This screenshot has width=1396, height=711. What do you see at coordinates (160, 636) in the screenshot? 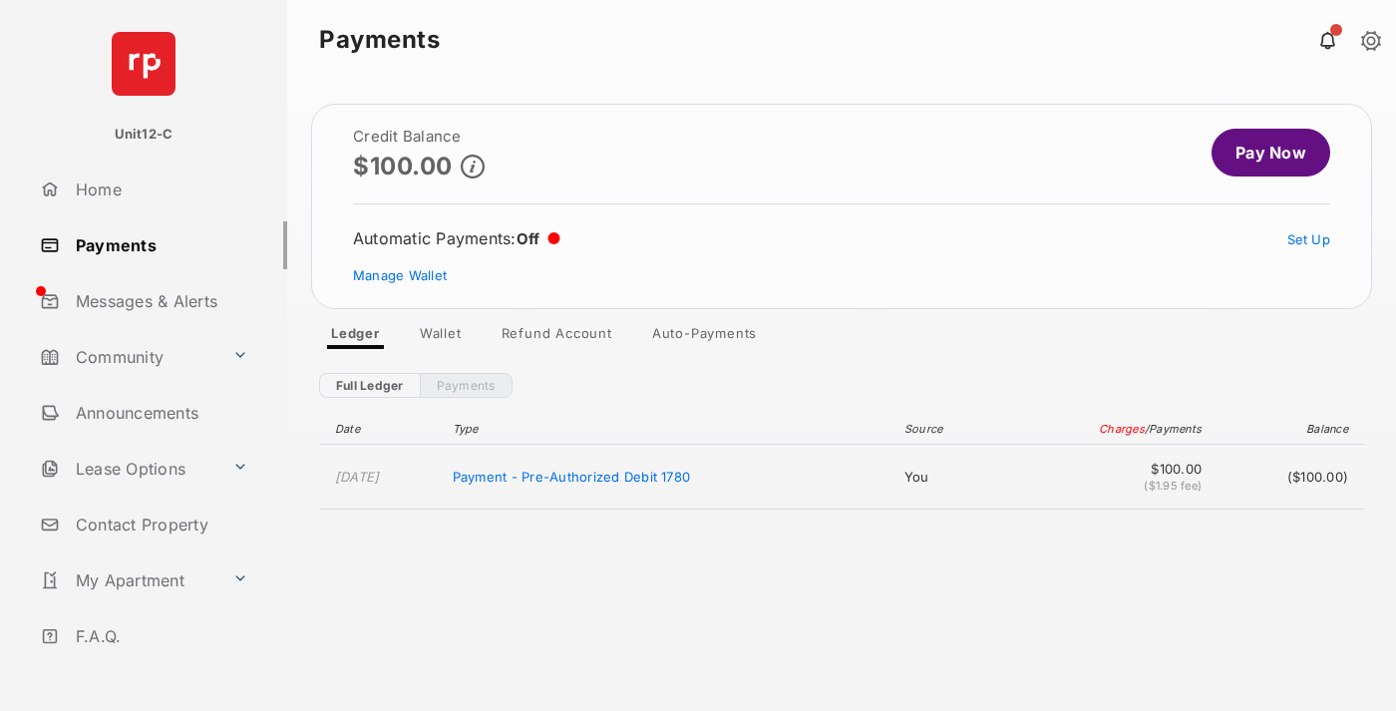
I see `a: F.A.Q.` at bounding box center [160, 636].